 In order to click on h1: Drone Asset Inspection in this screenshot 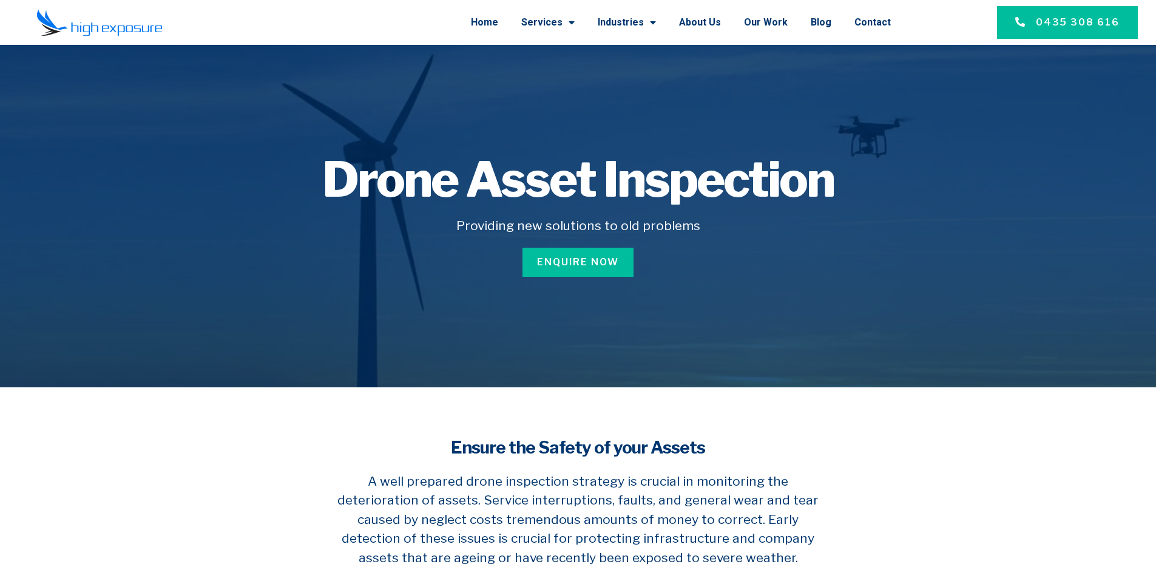, I will do `click(578, 180)`.